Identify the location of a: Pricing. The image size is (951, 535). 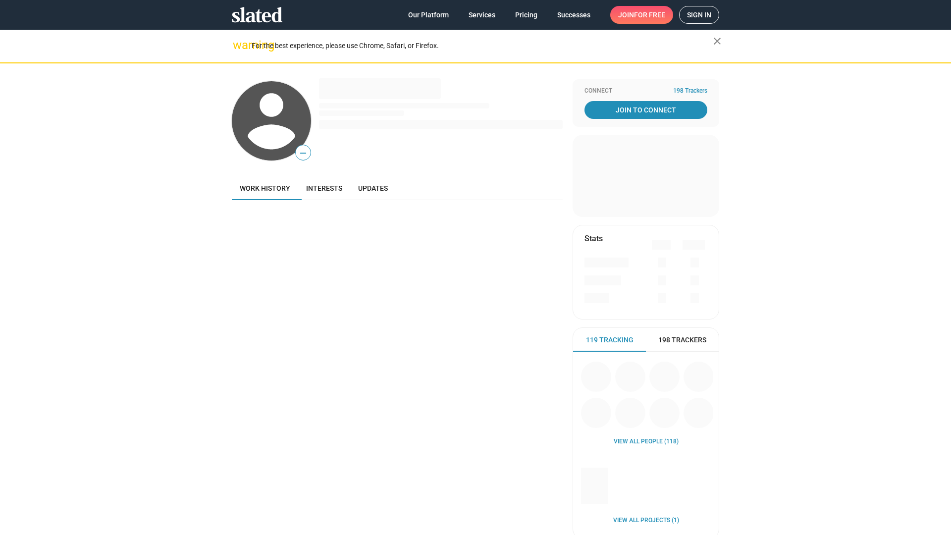
(526, 15).